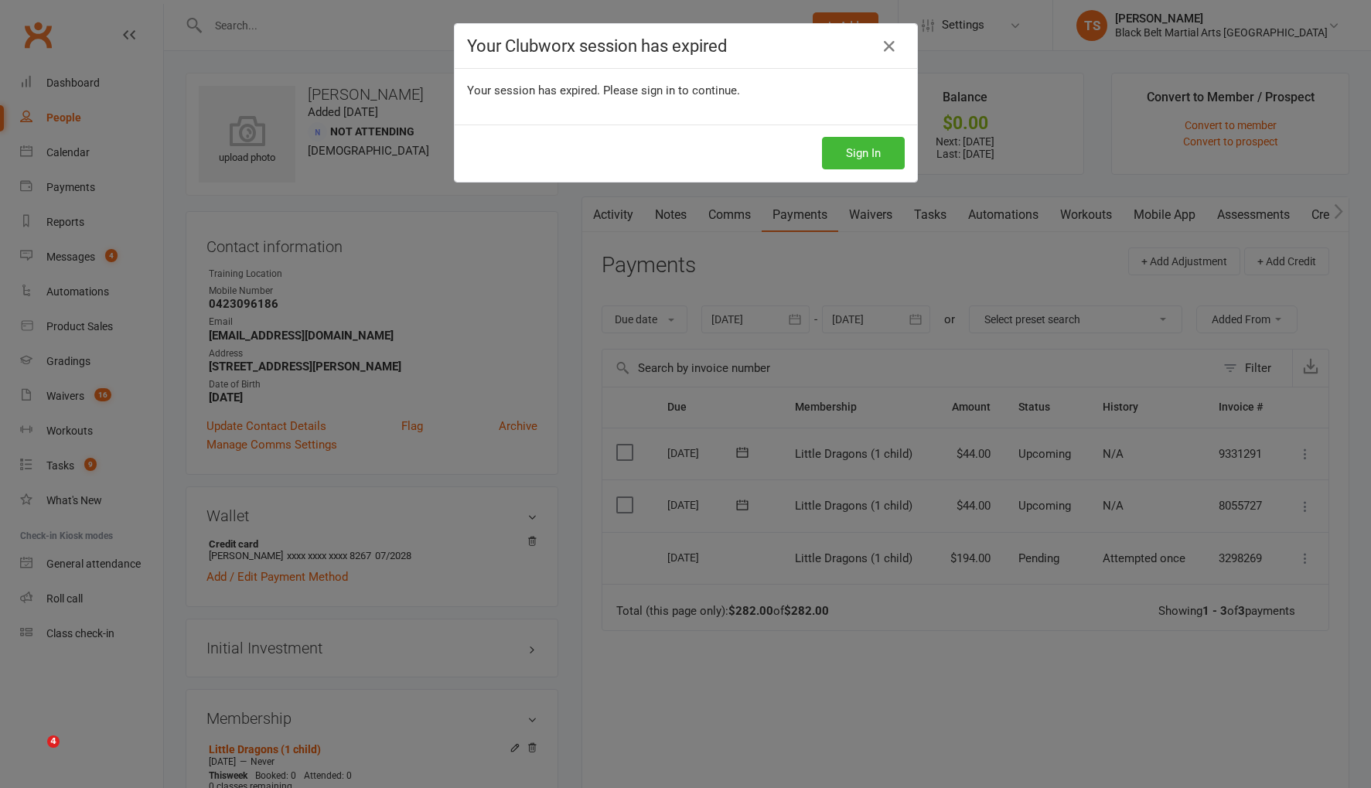  What do you see at coordinates (863, 153) in the screenshot?
I see `button: Sign In` at bounding box center [863, 153].